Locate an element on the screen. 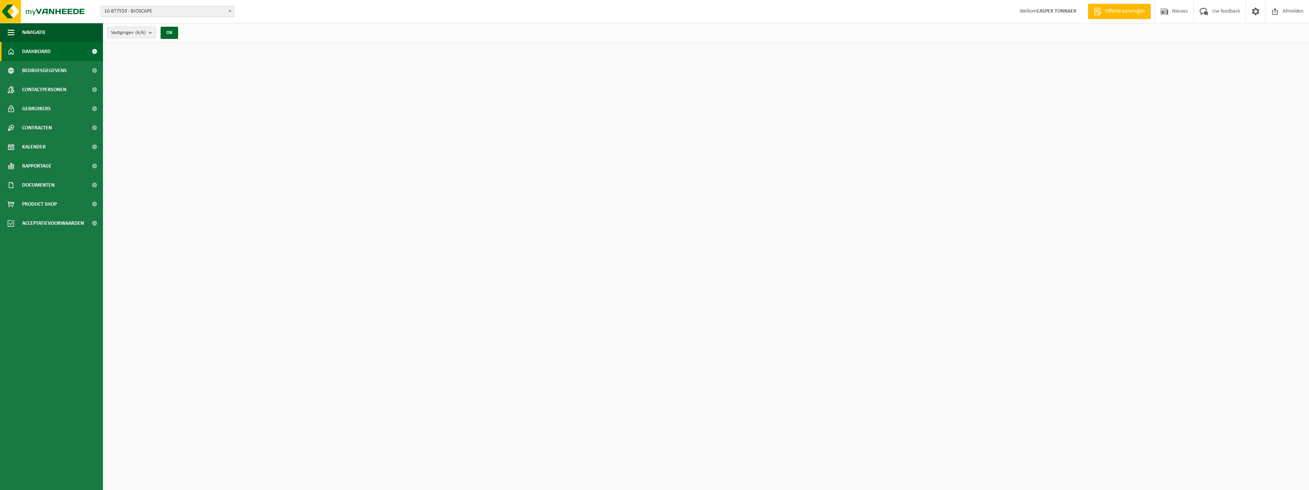  span: Vestigingen is located at coordinates (128, 33).